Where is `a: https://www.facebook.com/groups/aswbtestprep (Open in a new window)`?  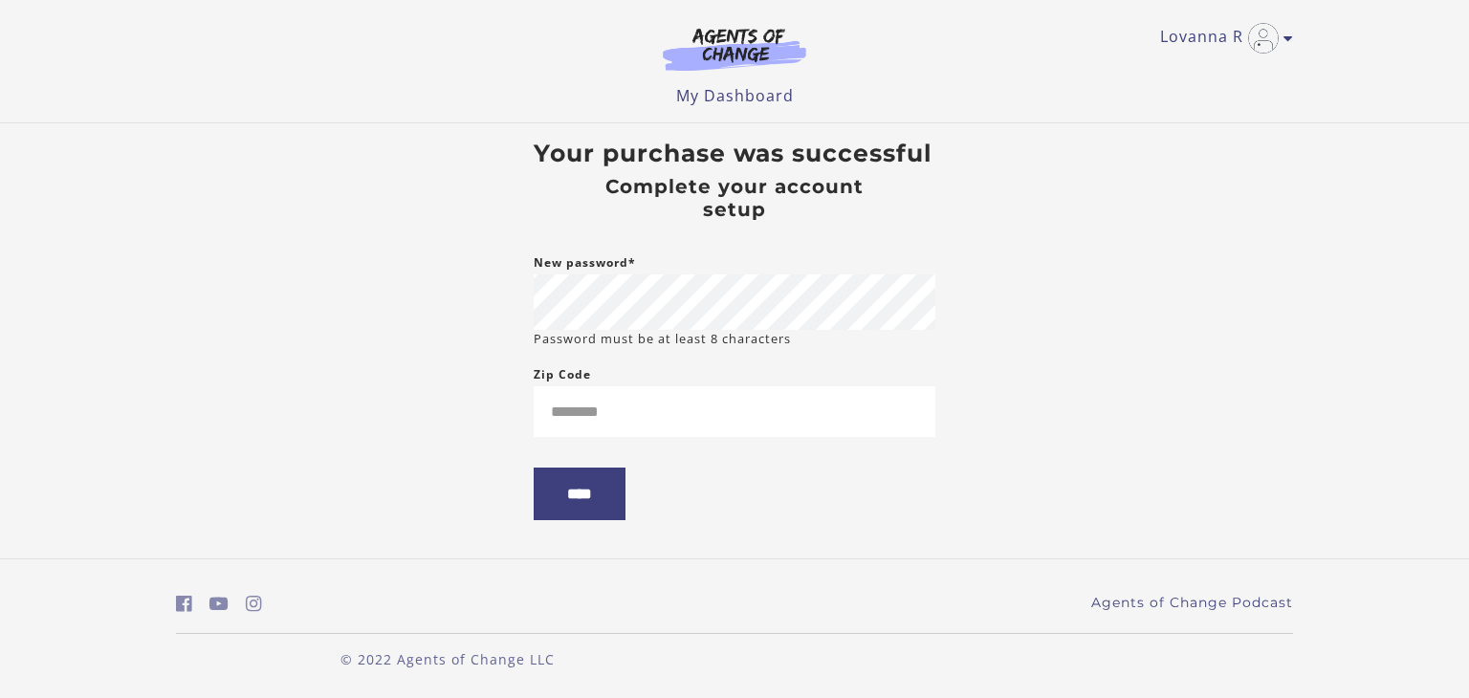
a: https://www.facebook.com/groups/aswbtestprep (Open in a new window) is located at coordinates (184, 603).